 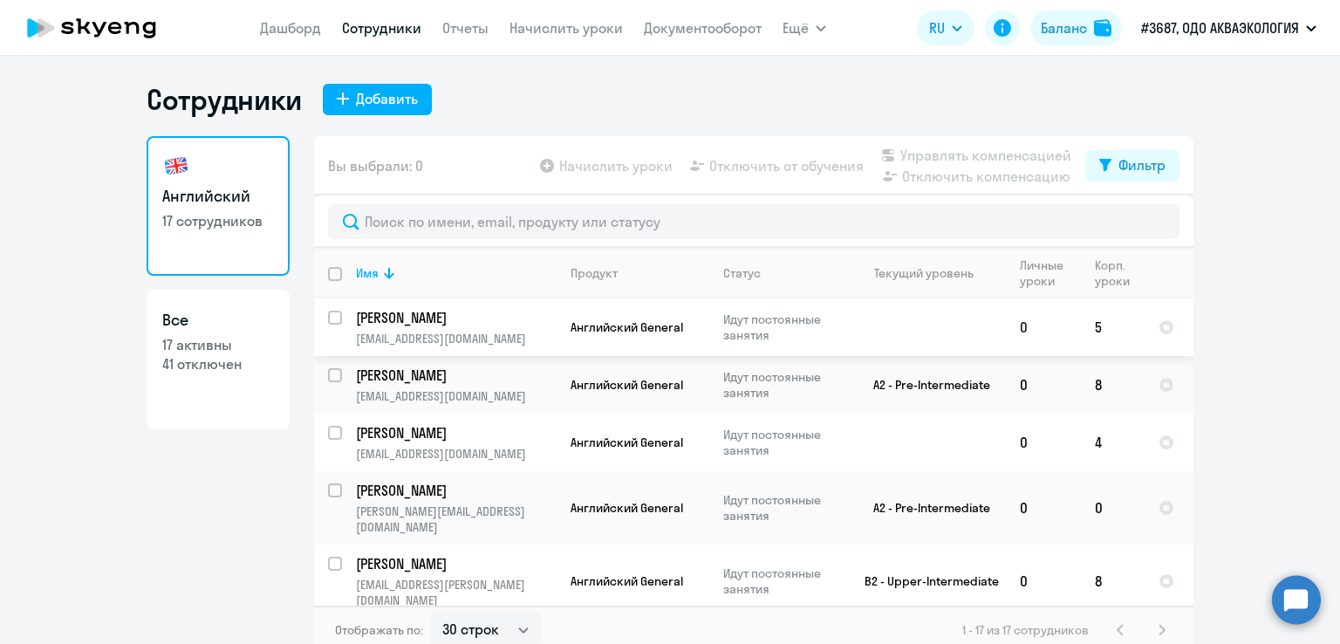 What do you see at coordinates (1112, 327) in the screenshot?
I see `td: 5` at bounding box center [1112, 327].